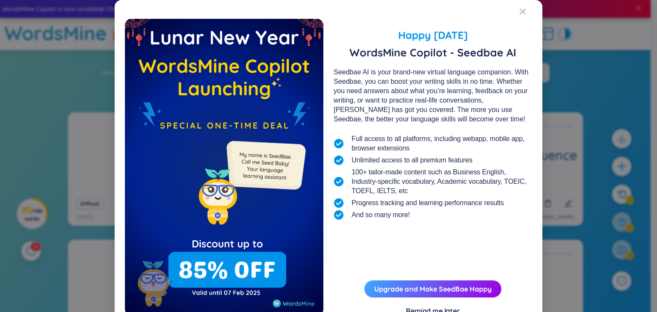 The image size is (657, 312). What do you see at coordinates (265, 166) in the screenshot?
I see `img: minionSeedbaeMessage.35ffe99e.png` at bounding box center [265, 166].